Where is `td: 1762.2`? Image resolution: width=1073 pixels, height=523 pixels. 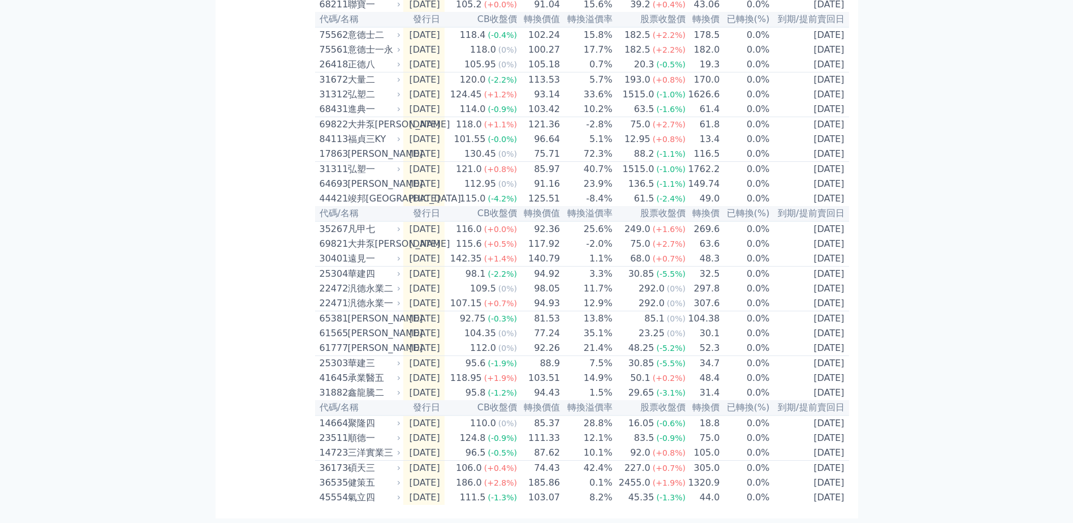 td: 1762.2 is located at coordinates (703, 169).